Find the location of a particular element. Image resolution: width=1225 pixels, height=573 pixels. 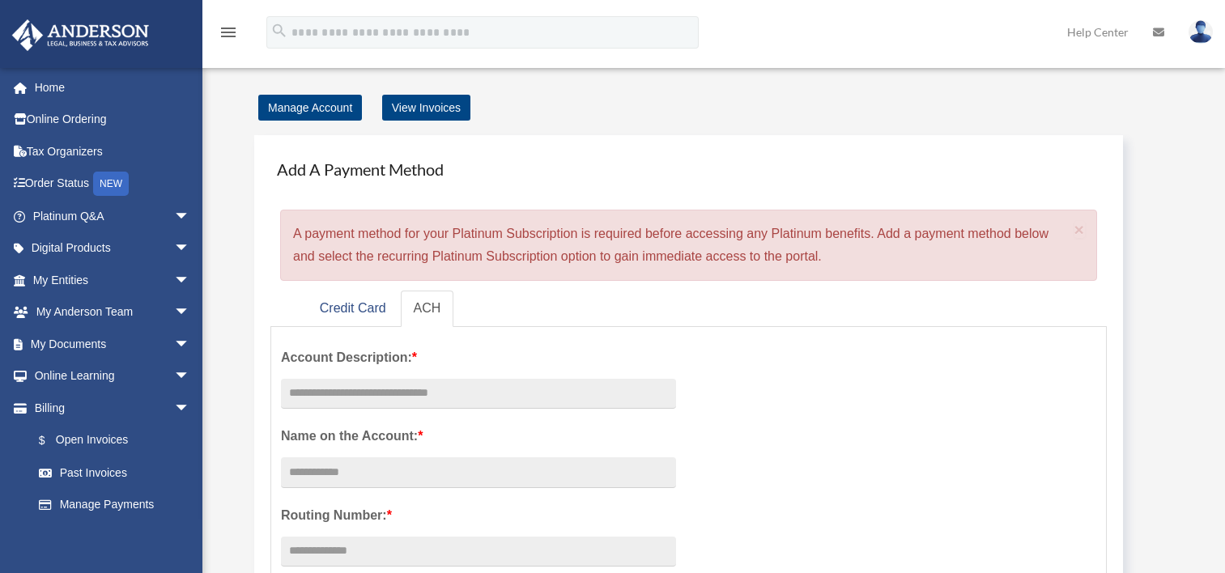

i: search is located at coordinates (279, 31).